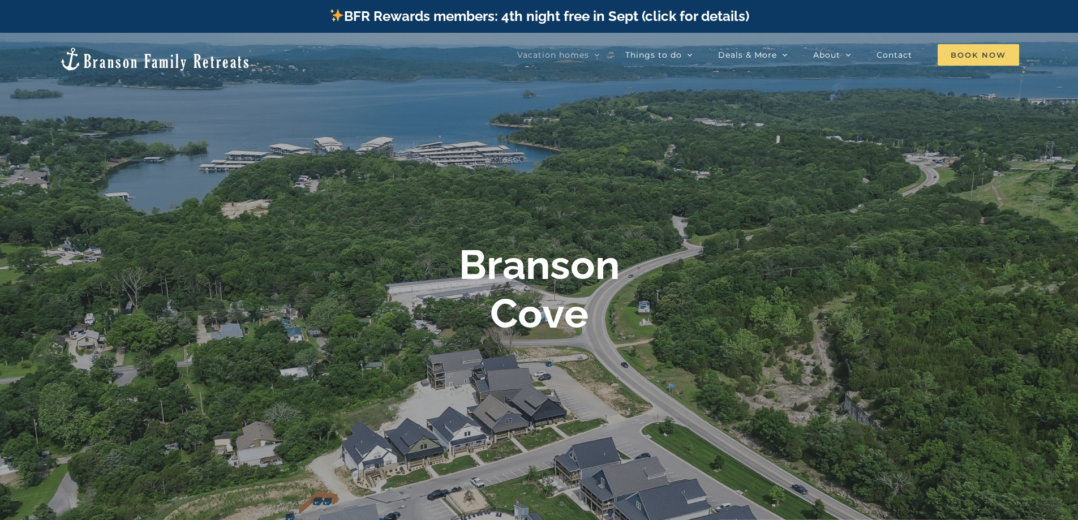  I want to click on nav: Main Menu, so click(768, 55).